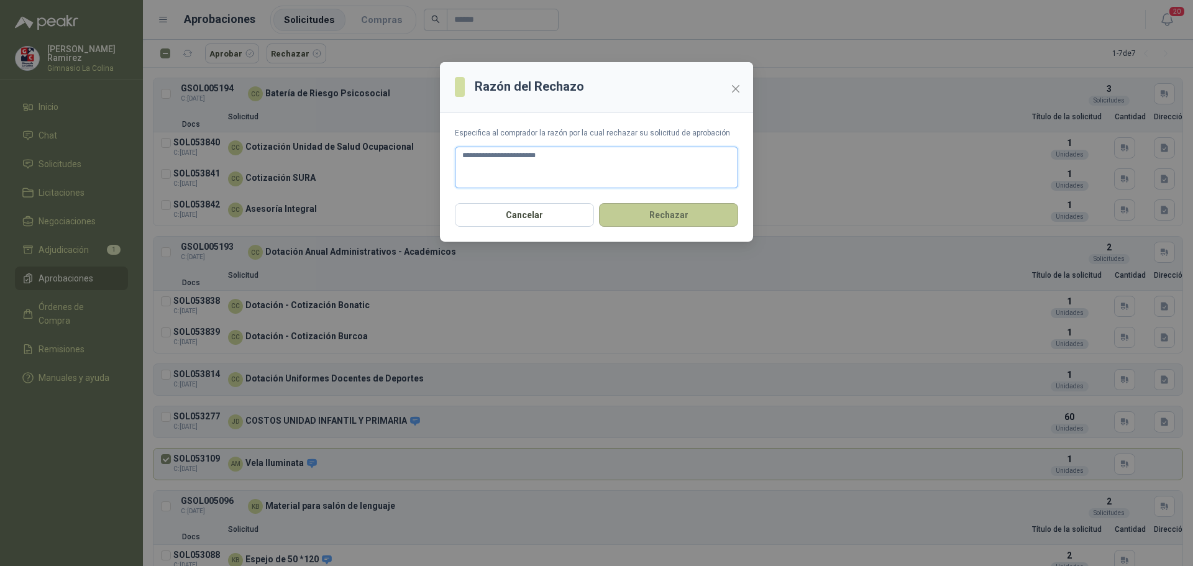 This screenshot has width=1193, height=566. Describe the element at coordinates (736, 89) in the screenshot. I see `button: Close` at that location.